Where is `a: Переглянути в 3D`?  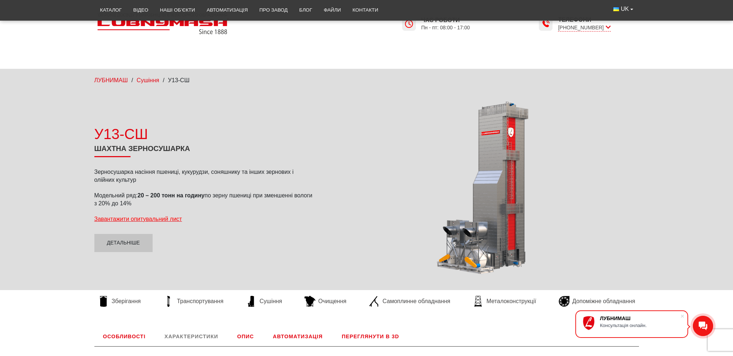 a: Переглянути в 3D is located at coordinates (370, 336).